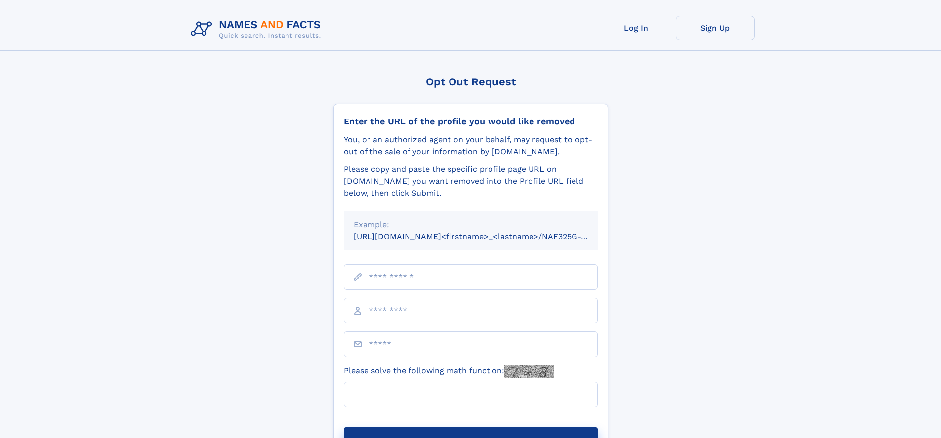 The width and height of the screenshot is (941, 438). What do you see at coordinates (636, 28) in the screenshot?
I see `a: Log In` at bounding box center [636, 28].